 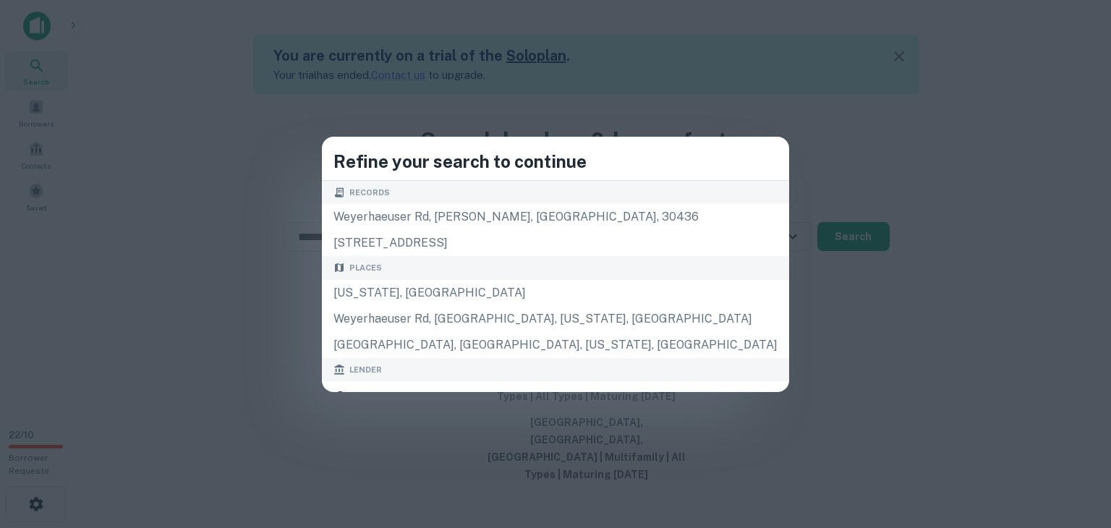 What do you see at coordinates (370, 192) in the screenshot?
I see `span: Records` at bounding box center [370, 192].